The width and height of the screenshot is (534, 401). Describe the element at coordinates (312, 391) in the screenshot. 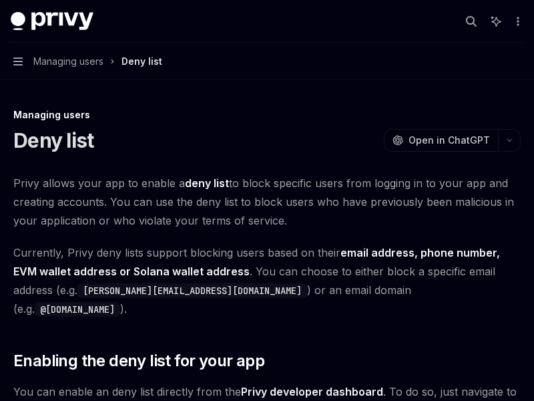

I see `a: Privy developer dashboard` at that location.